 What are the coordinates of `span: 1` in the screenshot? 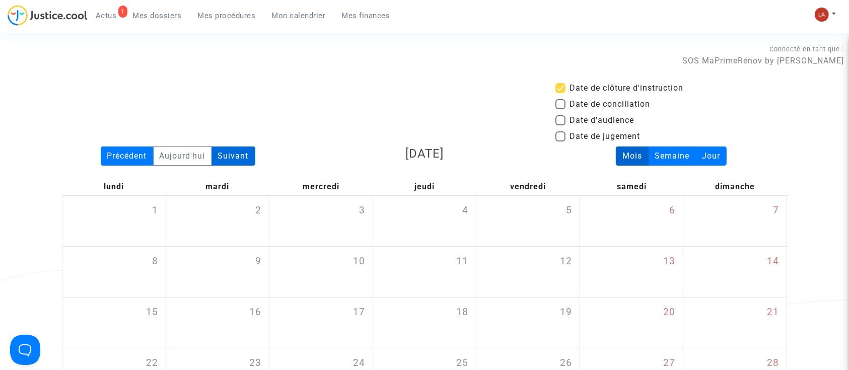 It's located at (155, 211).